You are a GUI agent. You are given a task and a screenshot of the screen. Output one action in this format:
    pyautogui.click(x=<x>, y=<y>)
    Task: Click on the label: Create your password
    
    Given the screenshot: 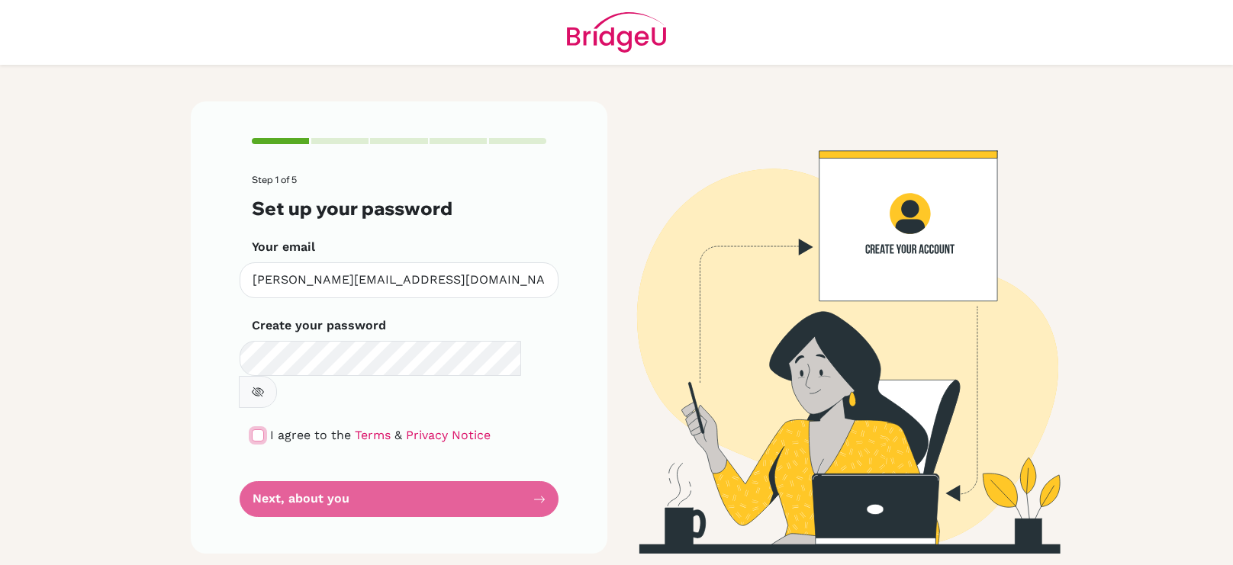 What is the action you would take?
    pyautogui.click(x=319, y=326)
    